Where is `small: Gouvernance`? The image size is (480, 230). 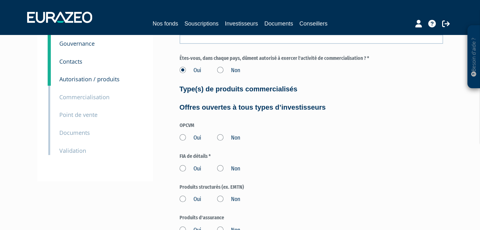
small: Gouvernance is located at coordinates (77, 44).